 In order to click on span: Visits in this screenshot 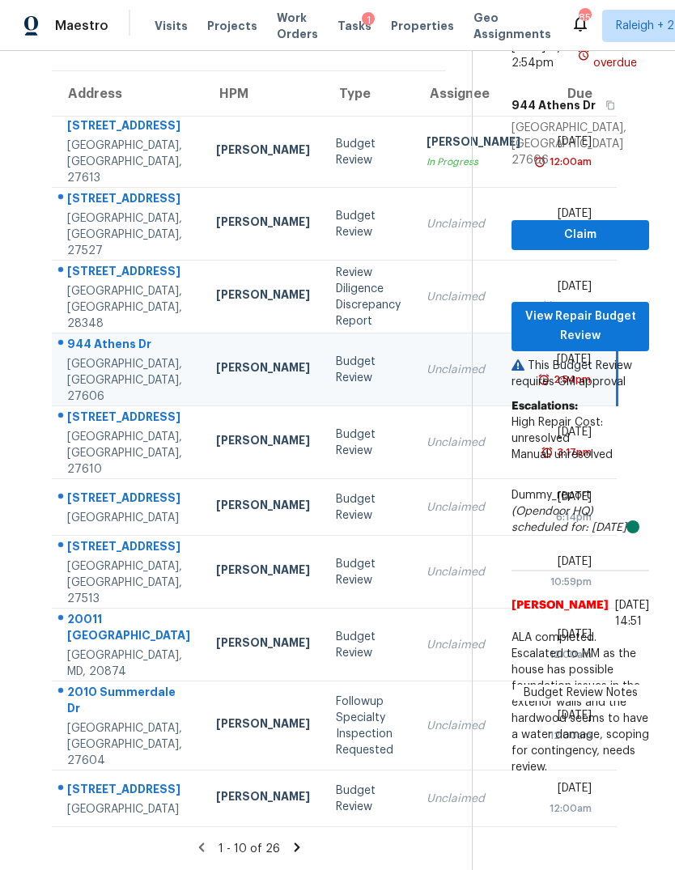, I will do `click(171, 26)`.